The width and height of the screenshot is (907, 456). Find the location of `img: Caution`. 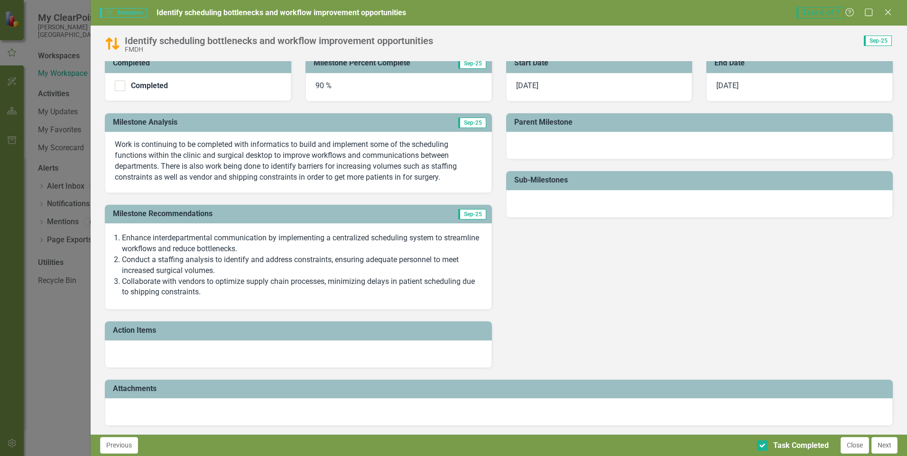

img: Caution is located at coordinates (112, 44).